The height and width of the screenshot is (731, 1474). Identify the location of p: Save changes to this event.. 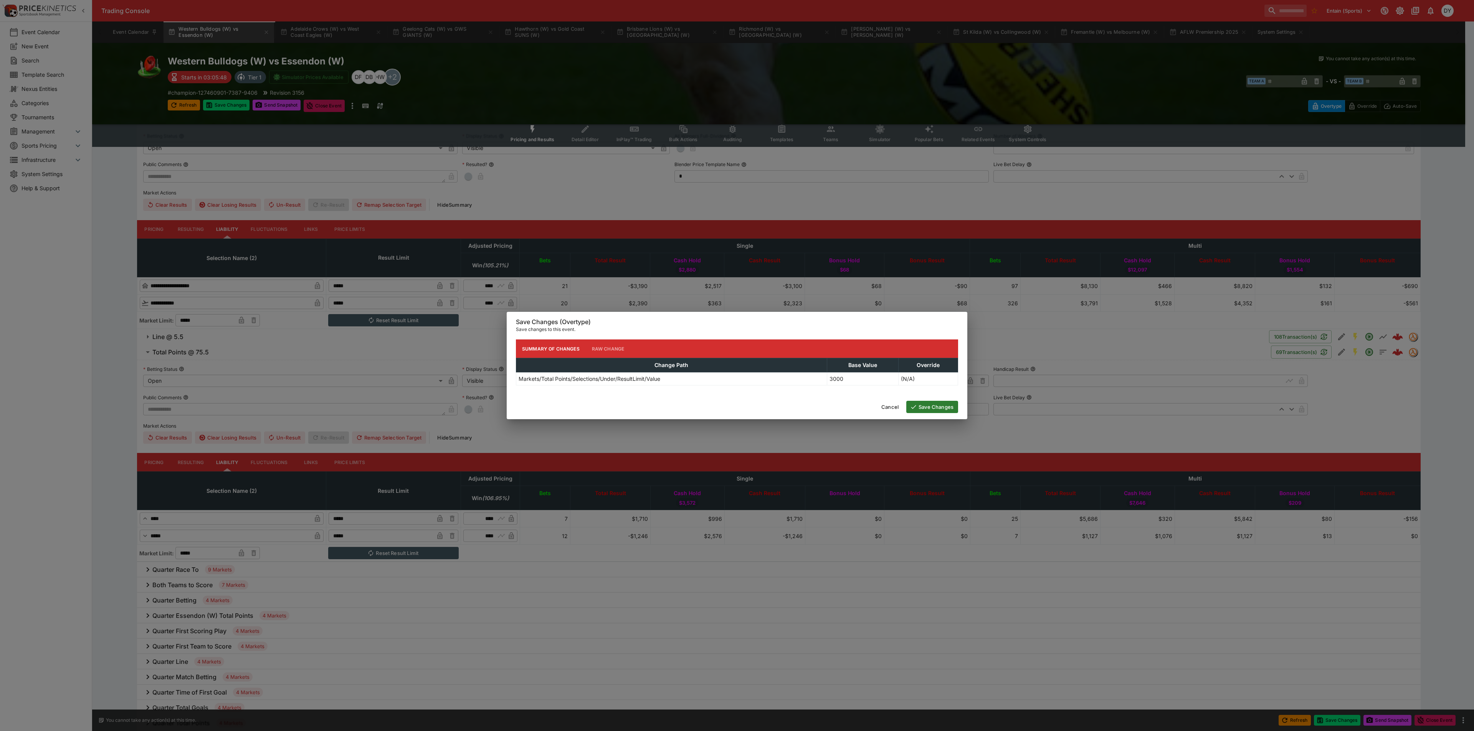
(737, 330).